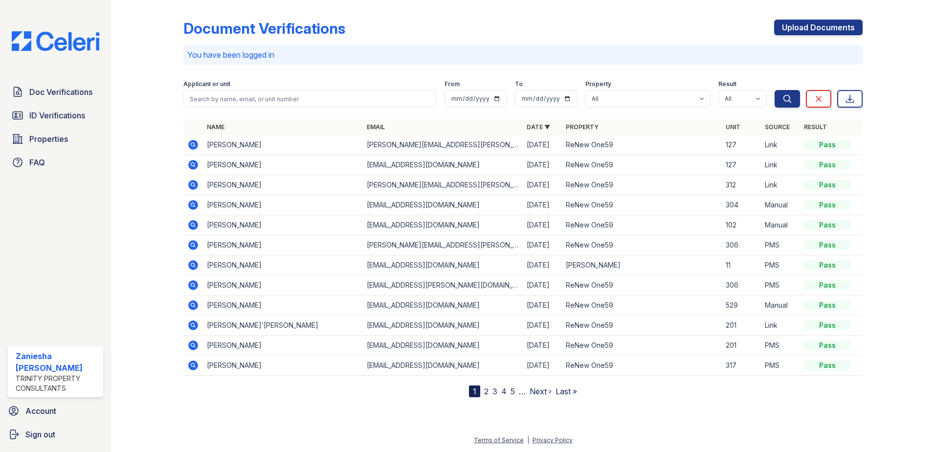 This screenshot has height=452, width=935. Describe the element at coordinates (582, 127) in the screenshot. I see `a: Property` at that location.